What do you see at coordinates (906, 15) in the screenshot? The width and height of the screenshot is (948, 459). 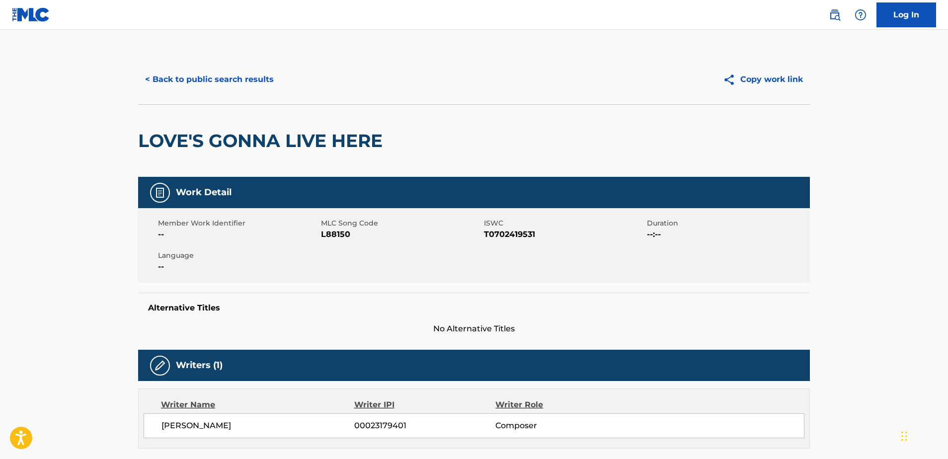 I see `a: Log In` at bounding box center [906, 15].